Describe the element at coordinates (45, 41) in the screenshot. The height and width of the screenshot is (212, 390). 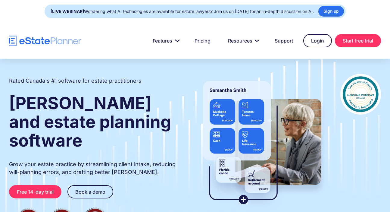
I see `a: home` at that location.